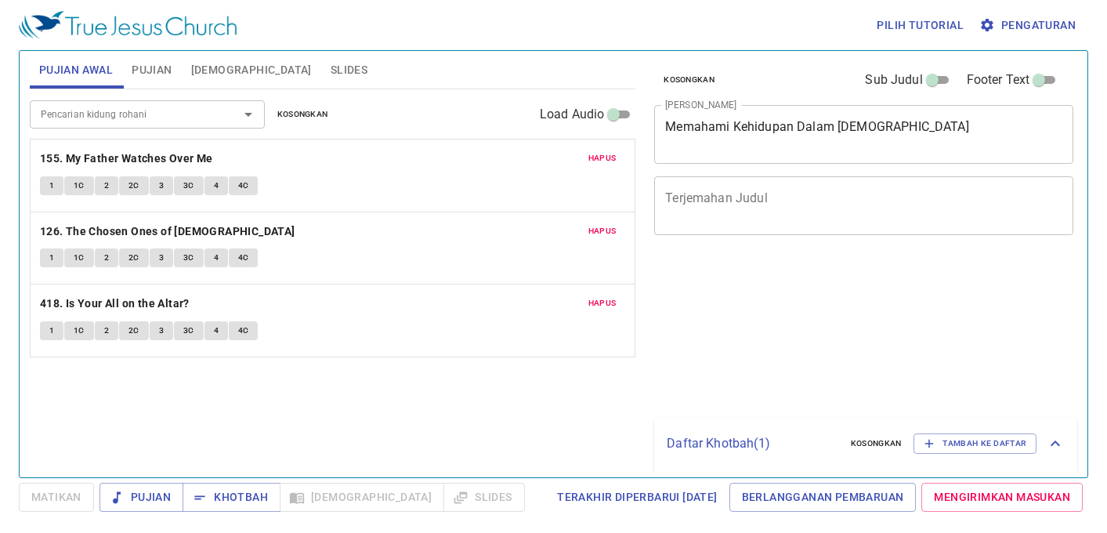 The width and height of the screenshot is (1107, 533). I want to click on img: True Jesus Church, so click(128, 25).